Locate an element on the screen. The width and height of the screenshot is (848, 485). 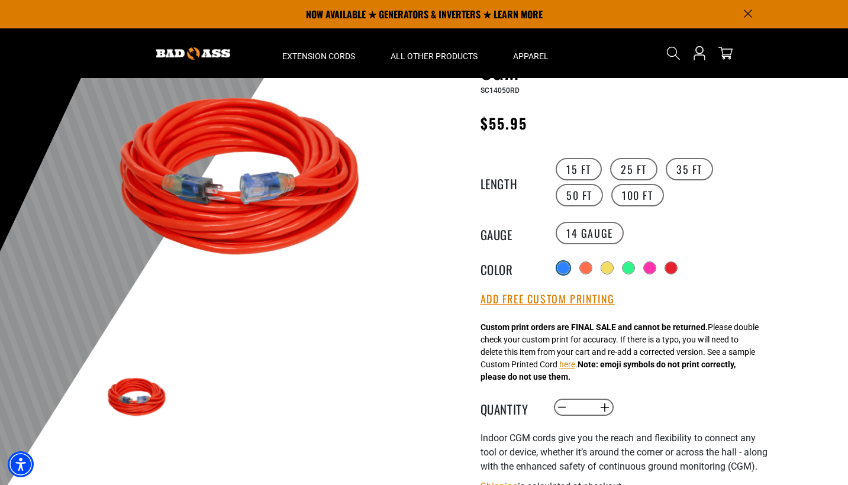
summary: Apparel is located at coordinates (531, 53).